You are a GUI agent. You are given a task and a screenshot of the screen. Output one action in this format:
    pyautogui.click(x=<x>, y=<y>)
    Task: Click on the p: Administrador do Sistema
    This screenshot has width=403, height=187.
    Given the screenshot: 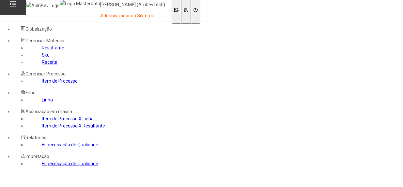 What is the action you would take?
    pyautogui.click(x=132, y=16)
    